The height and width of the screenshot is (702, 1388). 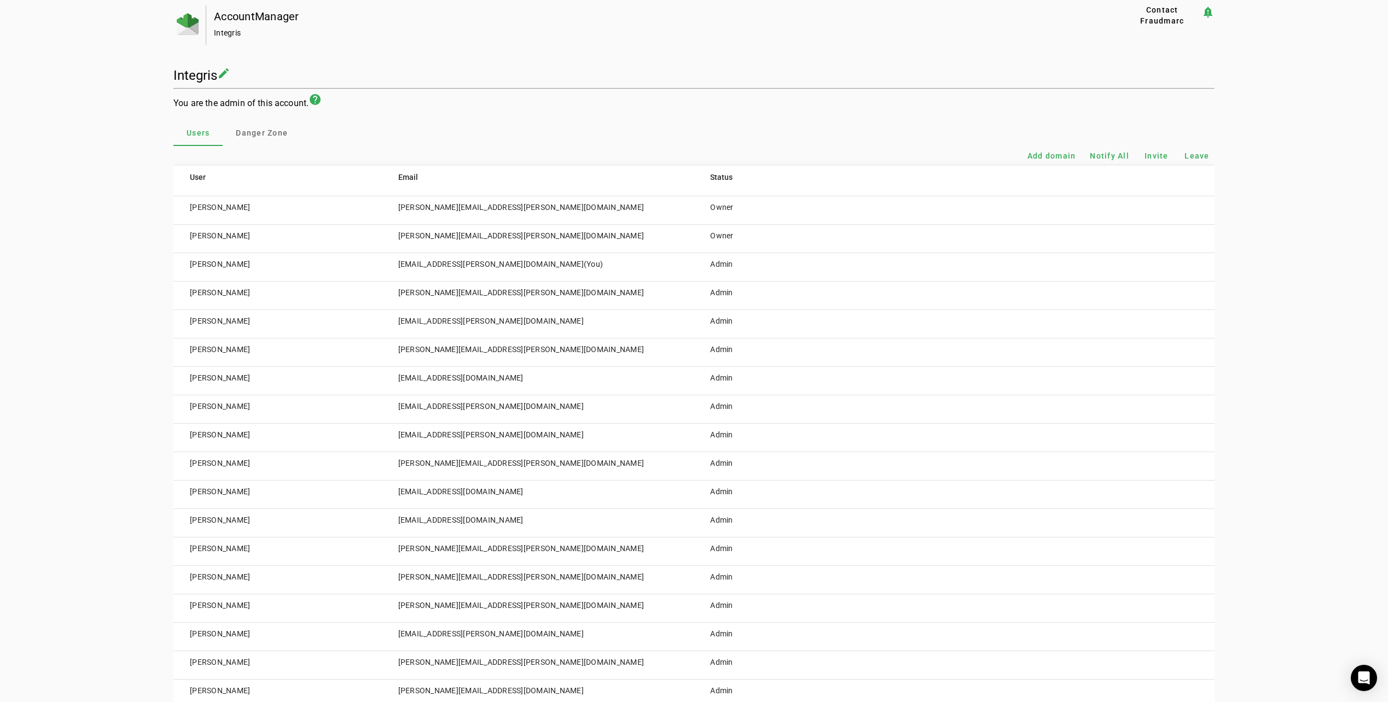 What do you see at coordinates (261, 133) in the screenshot?
I see `span: Danger Zone` at bounding box center [261, 133].